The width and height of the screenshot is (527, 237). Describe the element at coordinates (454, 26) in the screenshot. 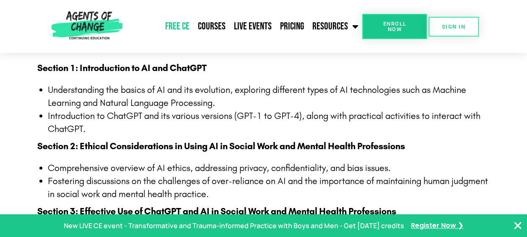

I see `a: SIGN IN` at that location.